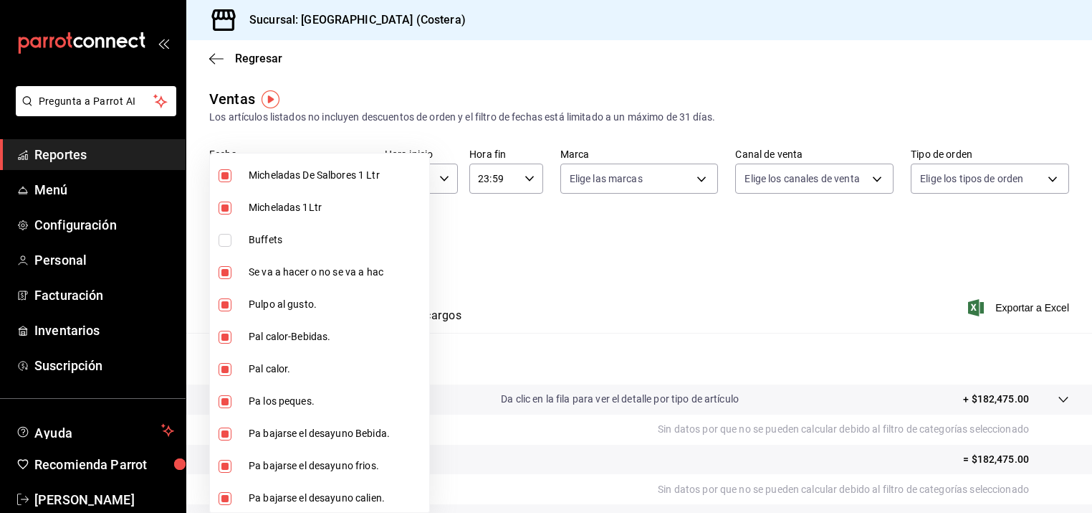 Image resolution: width=1092 pixels, height=513 pixels. Describe the element at coordinates (336, 433) in the screenshot. I see `span: Pa bajarse el desayuno Bebida.` at that location.